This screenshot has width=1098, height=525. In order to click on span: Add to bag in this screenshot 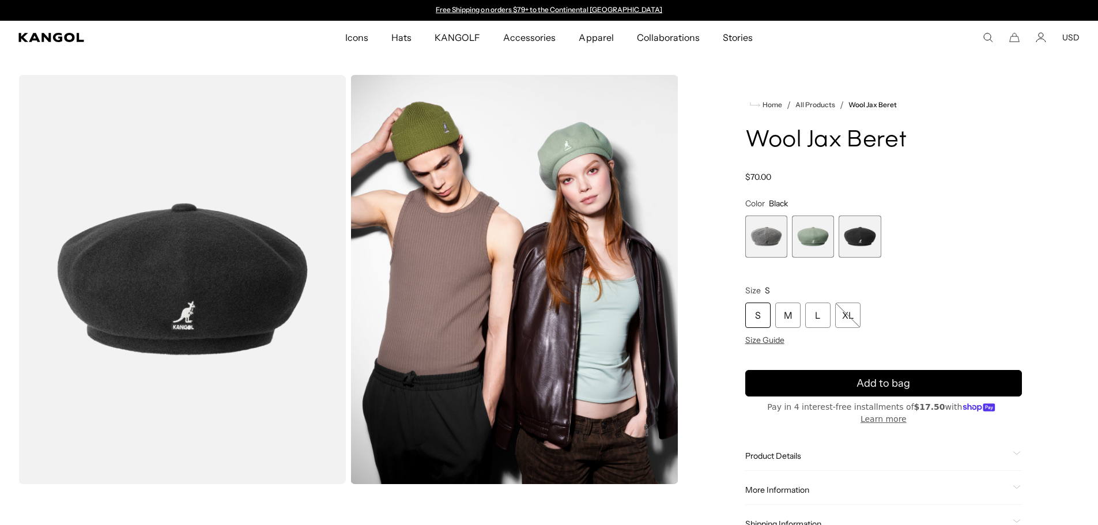, I will do `click(883, 383)`.